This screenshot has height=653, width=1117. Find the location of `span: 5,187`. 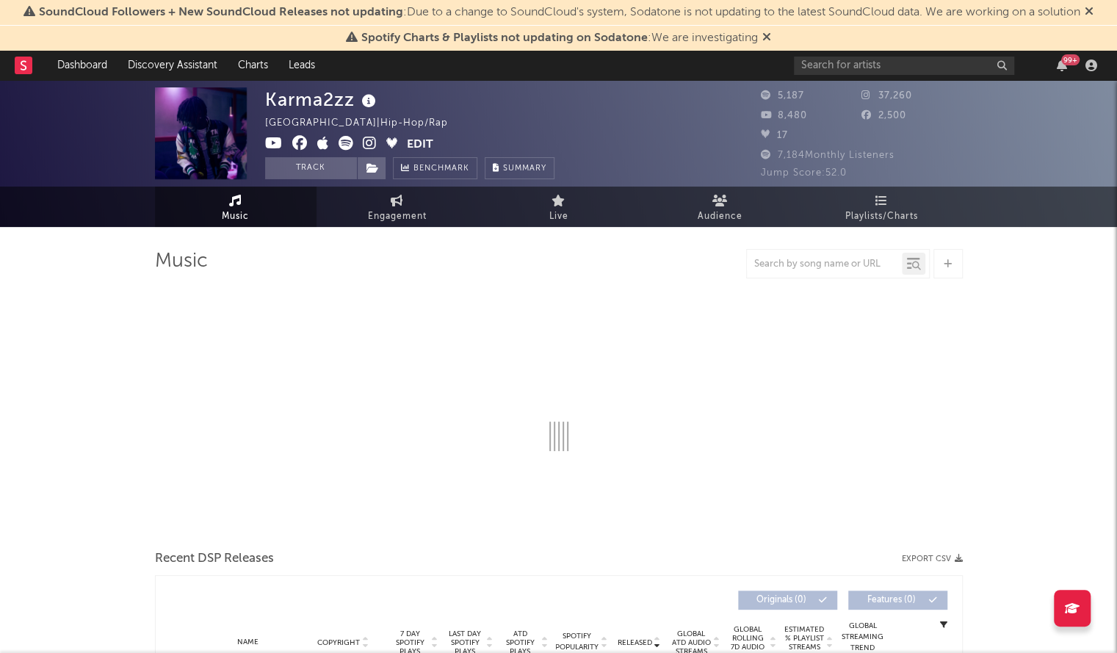

span: 5,187 is located at coordinates (782, 95).